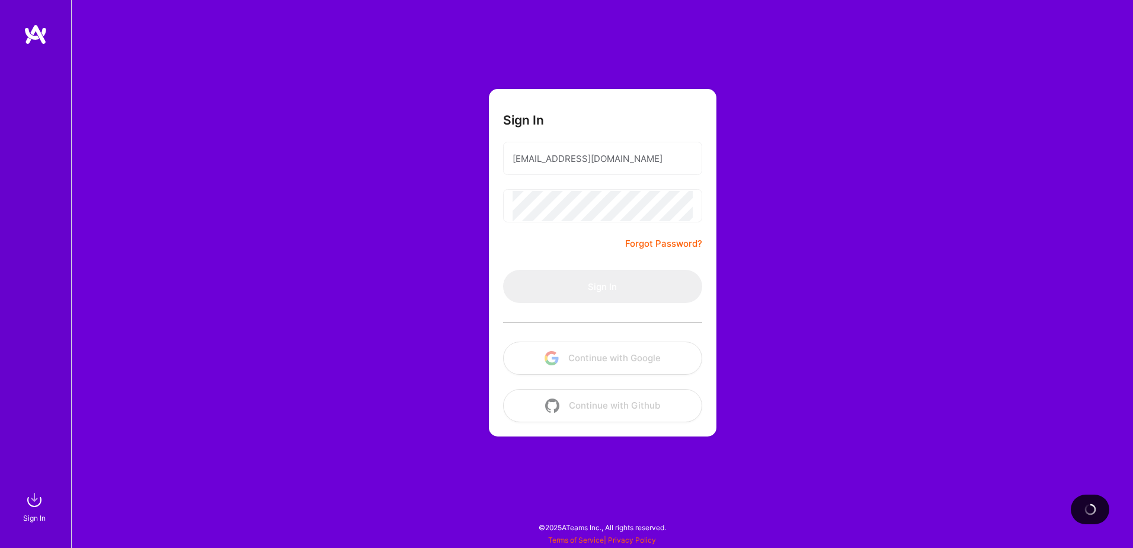 The height and width of the screenshot is (548, 1133). What do you see at coordinates (36, 34) in the screenshot?
I see `img: logo` at bounding box center [36, 34].